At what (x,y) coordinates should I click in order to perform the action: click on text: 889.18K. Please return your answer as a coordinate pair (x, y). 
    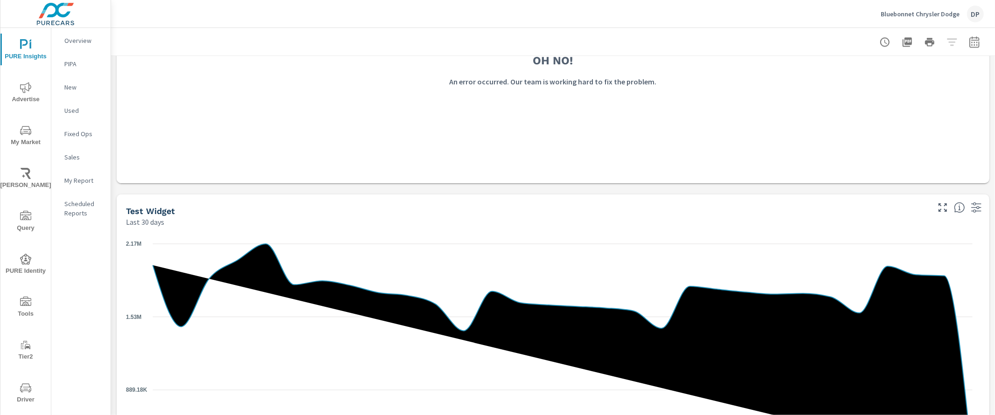
    Looking at the image, I should click on (137, 390).